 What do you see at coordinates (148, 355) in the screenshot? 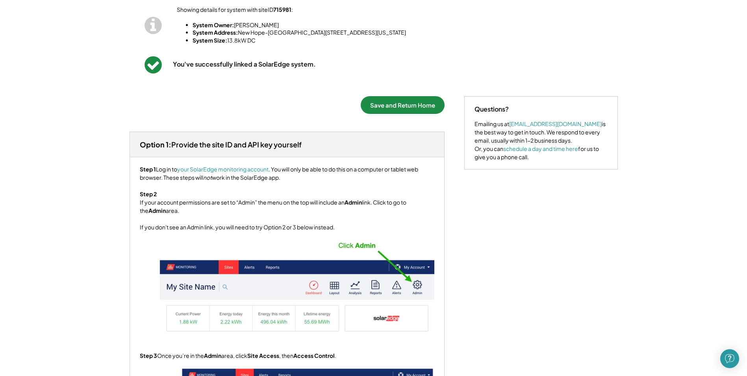
I see `strong: Step 3` at bounding box center [148, 355].